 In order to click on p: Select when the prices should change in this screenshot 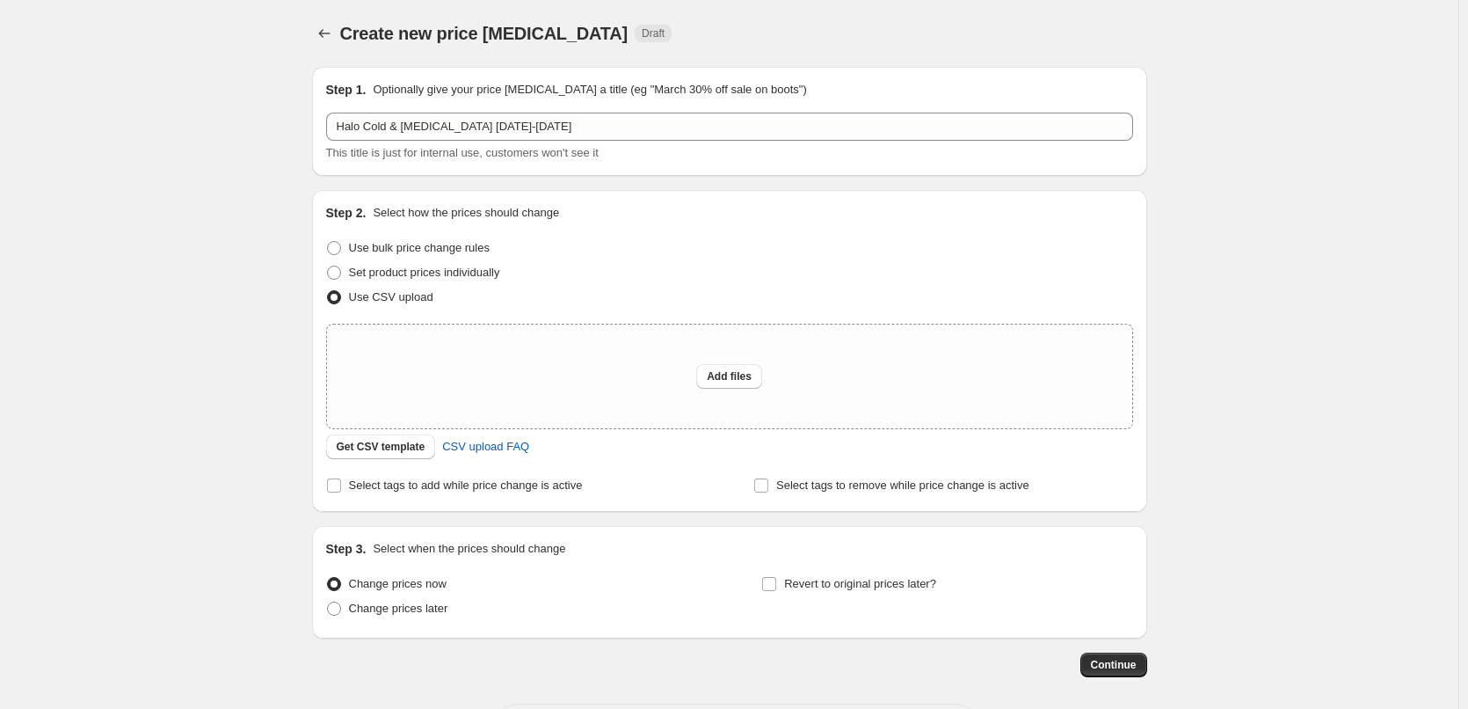, I will do `click(469, 549)`.